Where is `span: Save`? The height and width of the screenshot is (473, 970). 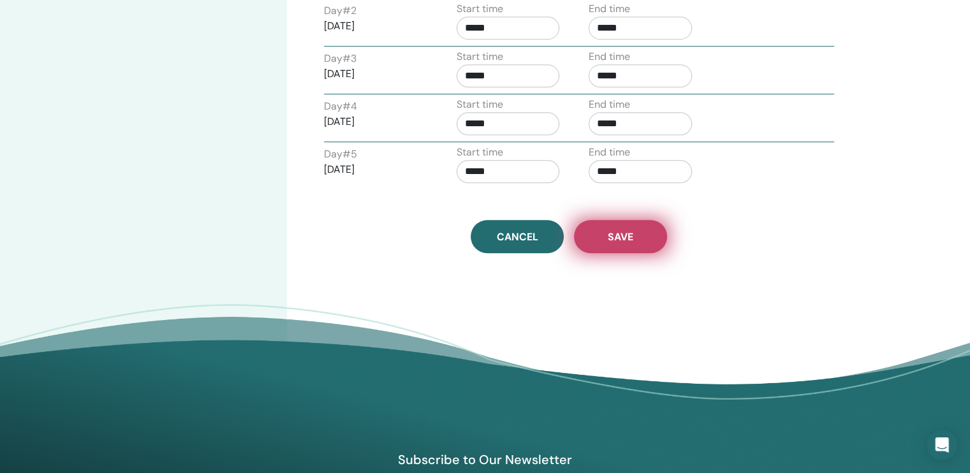 span: Save is located at coordinates (621, 237).